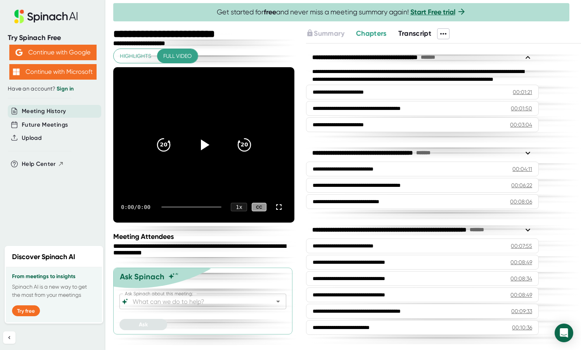 This screenshot has width=581, height=350. Describe the element at coordinates (239, 207) in the screenshot. I see `div: 1 x` at that location.